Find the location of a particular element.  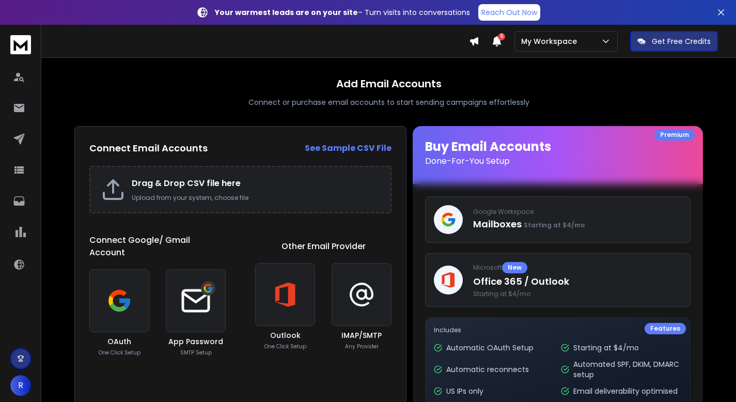

h1: Other Email Provider is located at coordinates (323, 246).